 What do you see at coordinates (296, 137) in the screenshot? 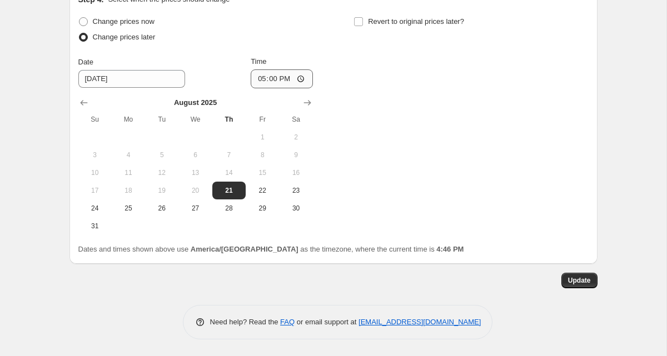
I see `button: Saturday August 2 2025` at bounding box center [296, 137].